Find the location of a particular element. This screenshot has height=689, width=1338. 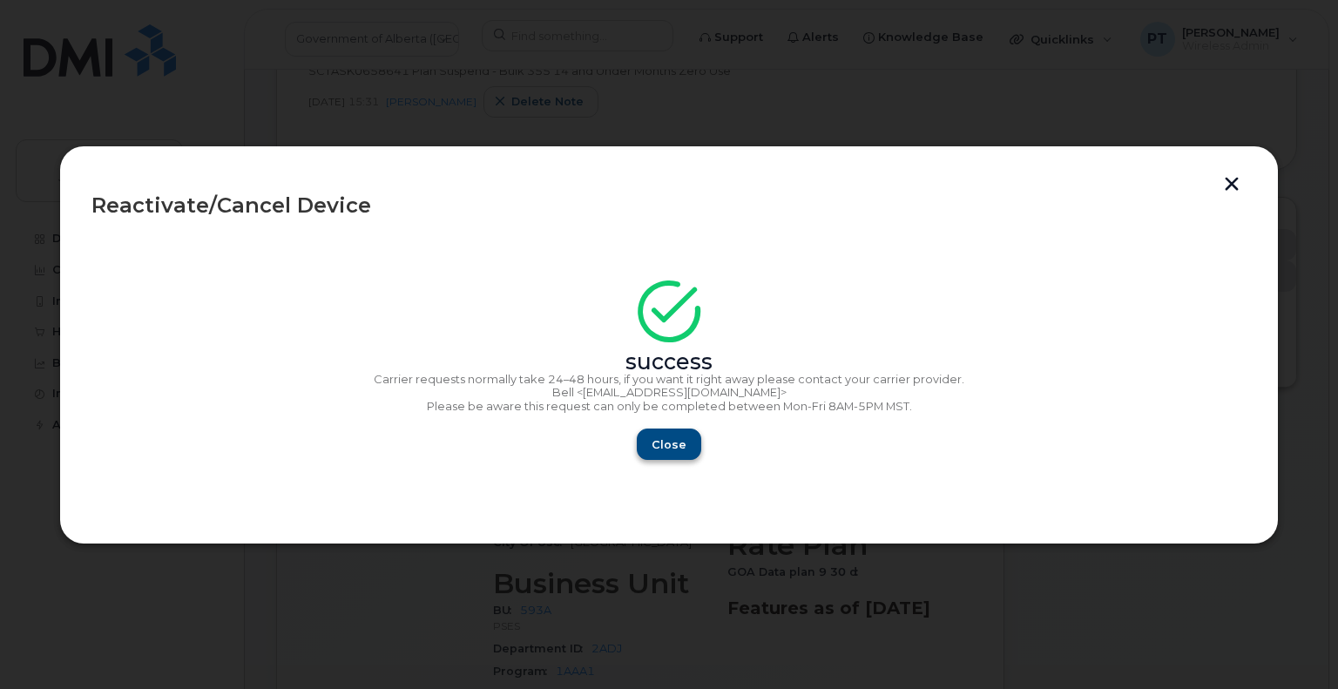

div: Reactivate/Cancel Device is located at coordinates (669, 206).